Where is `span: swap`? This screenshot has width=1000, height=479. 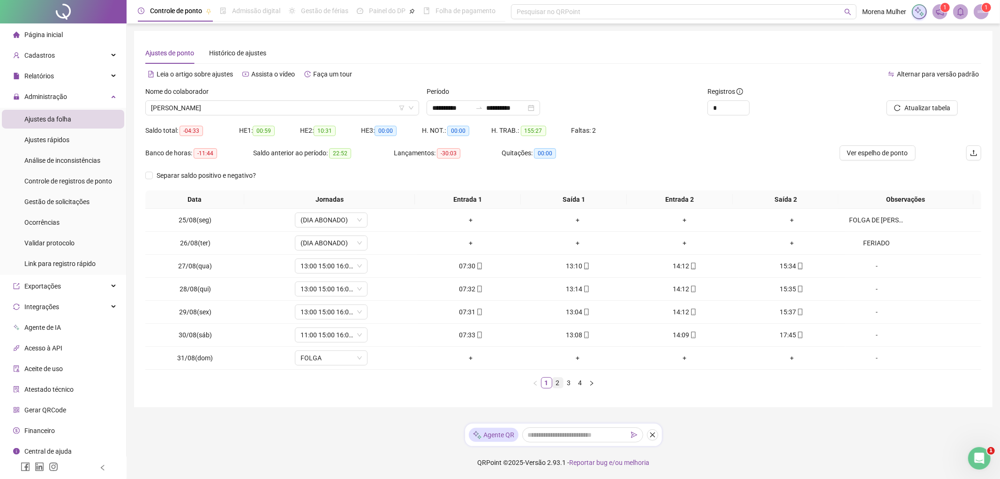
span: swap is located at coordinates (892, 74).